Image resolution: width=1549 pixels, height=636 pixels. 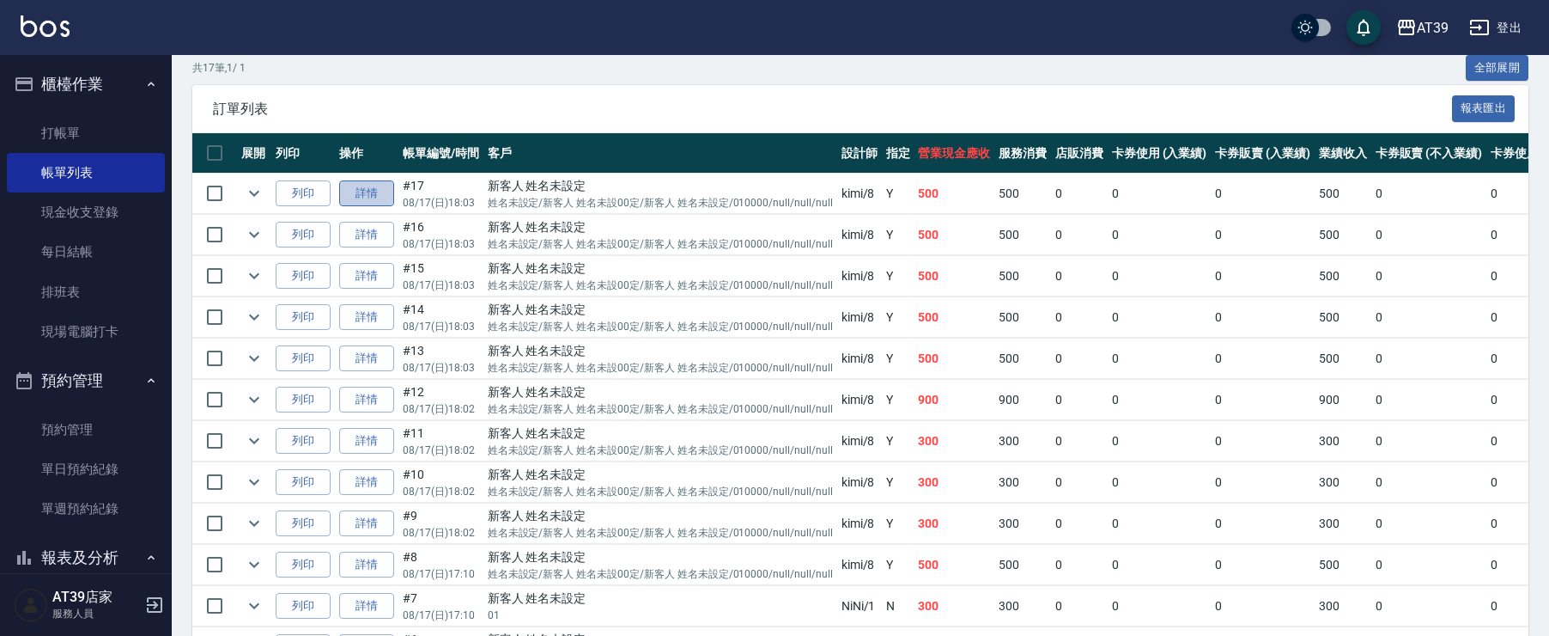 What do you see at coordinates (1023, 153) in the screenshot?
I see `th: 服務消費` at bounding box center [1023, 153].